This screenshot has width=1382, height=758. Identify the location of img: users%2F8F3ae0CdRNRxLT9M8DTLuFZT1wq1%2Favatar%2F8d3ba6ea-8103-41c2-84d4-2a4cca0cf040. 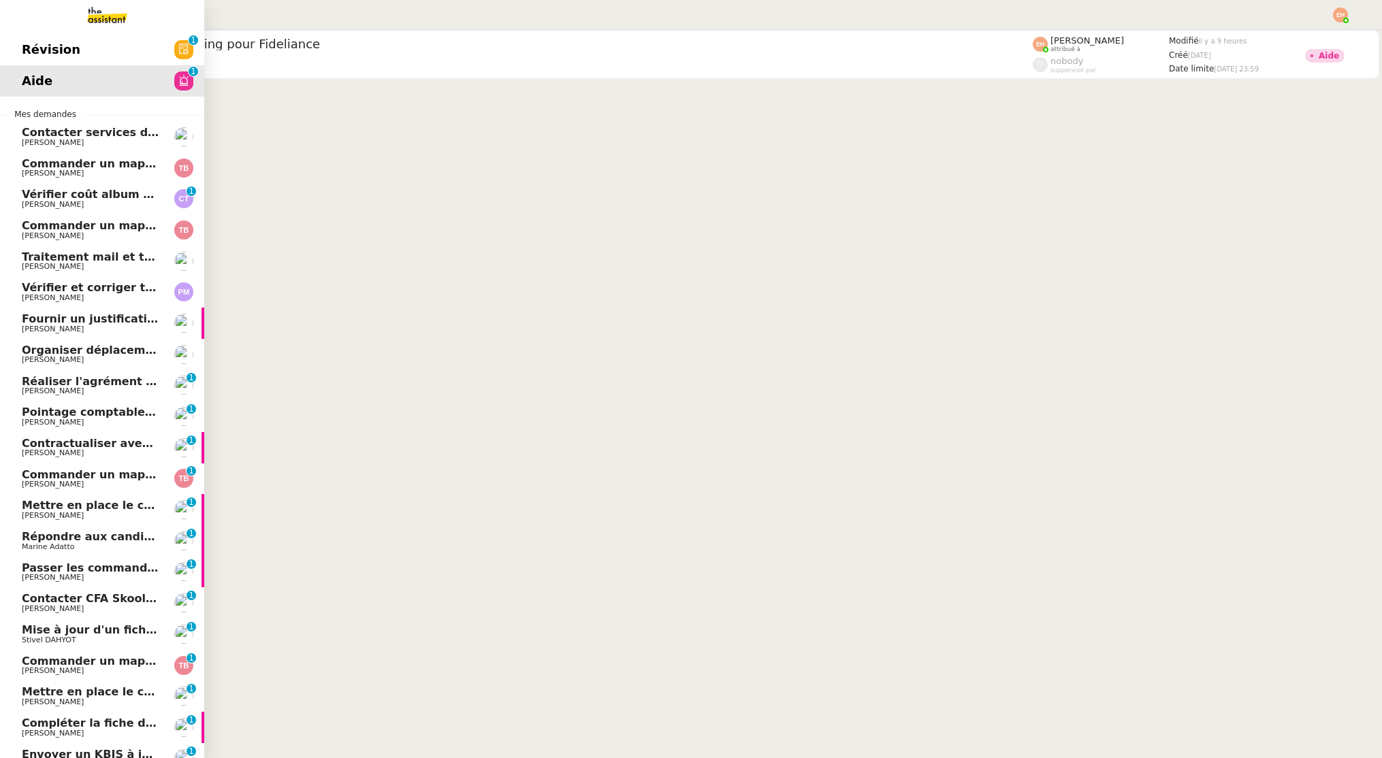
(184, 385).